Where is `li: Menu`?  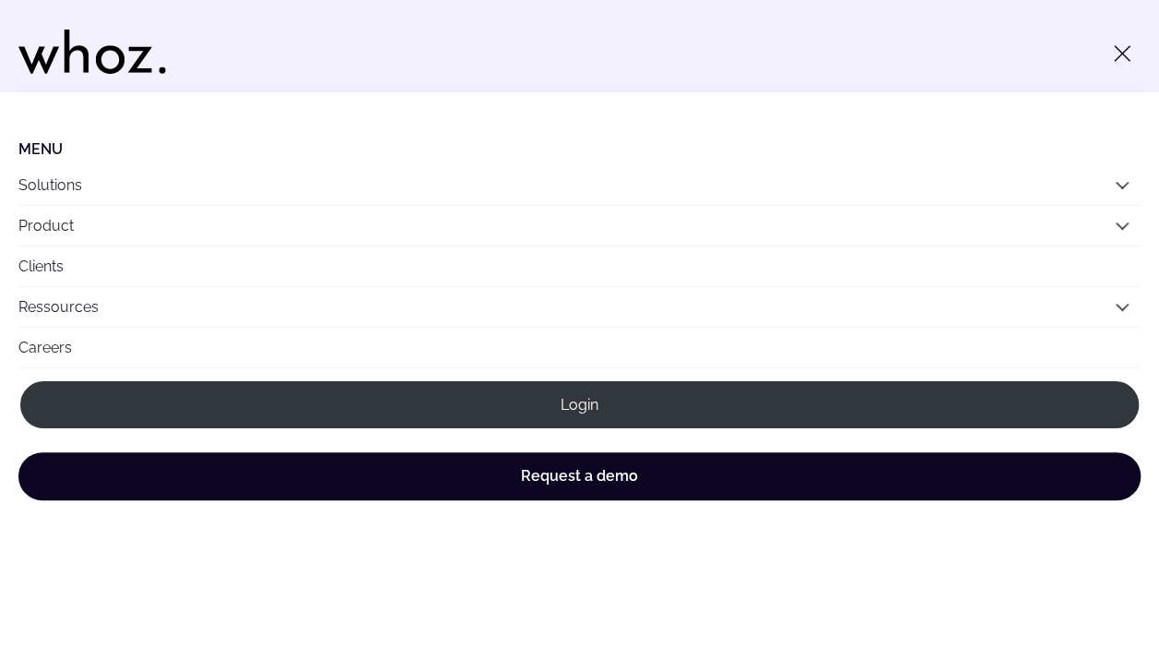
li: Menu is located at coordinates (579, 149).